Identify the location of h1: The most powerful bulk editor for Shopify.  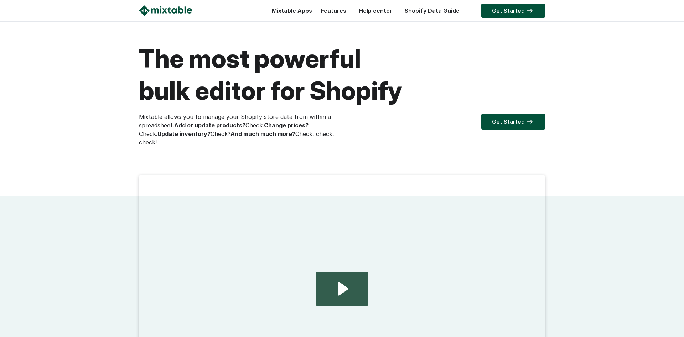
(342, 75).